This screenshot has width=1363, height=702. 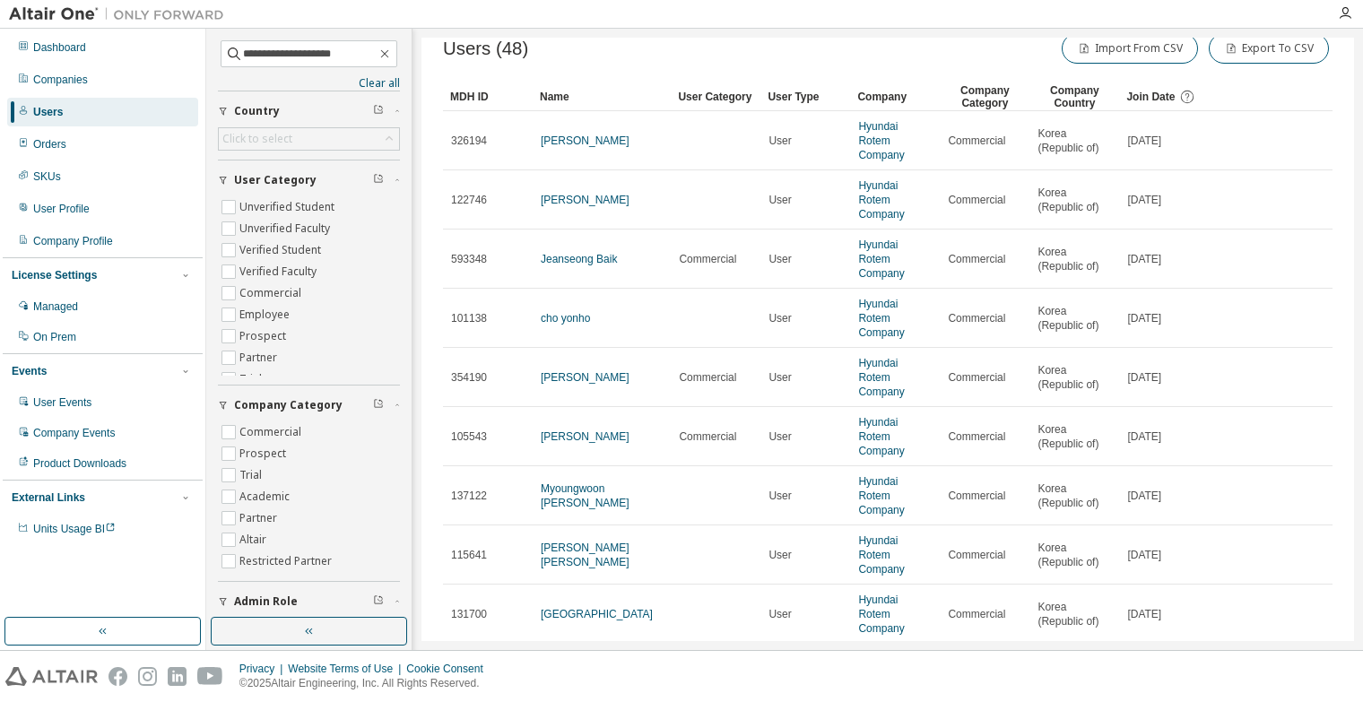 I want to click on p: © 2025 Altair Engineering, Inc. All Rights Reserved., so click(x=367, y=683).